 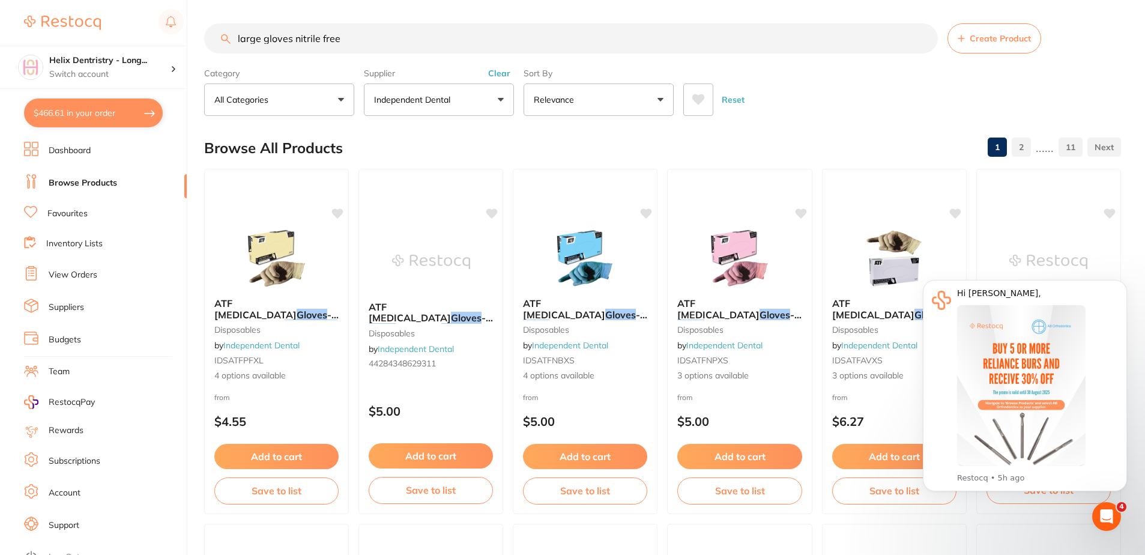 I want to click on p: $4.55, so click(x=276, y=421).